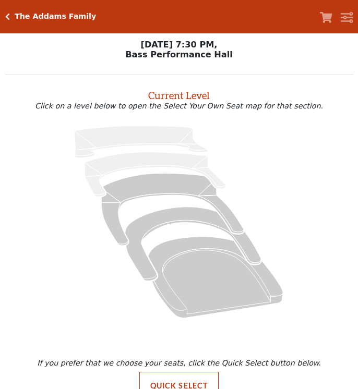 The image size is (358, 389). What do you see at coordinates (179, 93) in the screenshot?
I see `h2: Current Level` at bounding box center [179, 93].